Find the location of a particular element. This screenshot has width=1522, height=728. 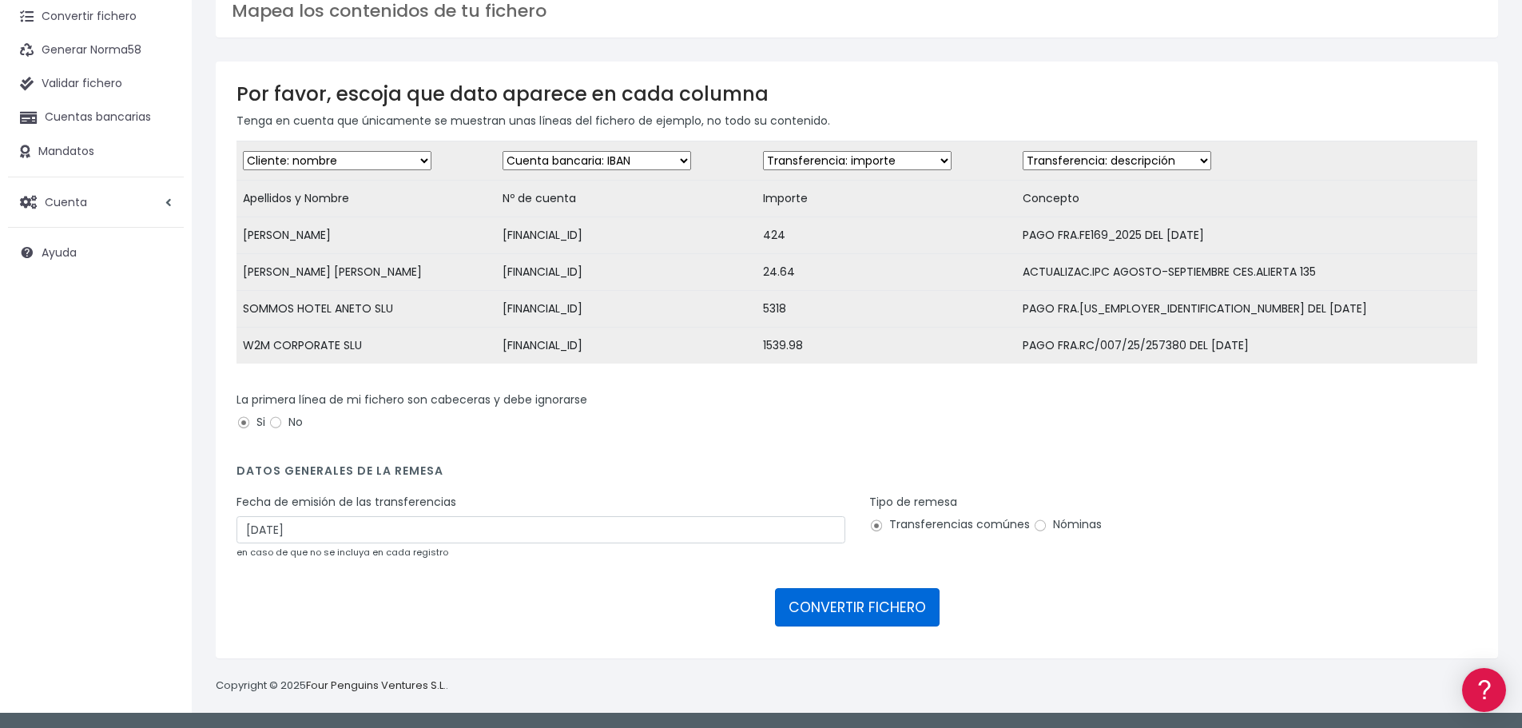

td: 1539.98 is located at coordinates (886, 346).